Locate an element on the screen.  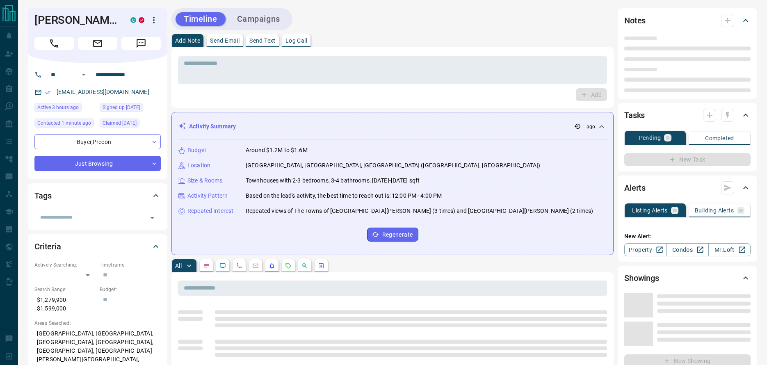
p: Areas Searched: is located at coordinates (98, 323).